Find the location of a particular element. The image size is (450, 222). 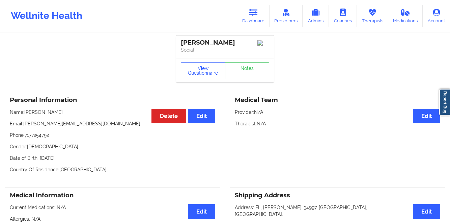

a: Coaches is located at coordinates (343, 16).